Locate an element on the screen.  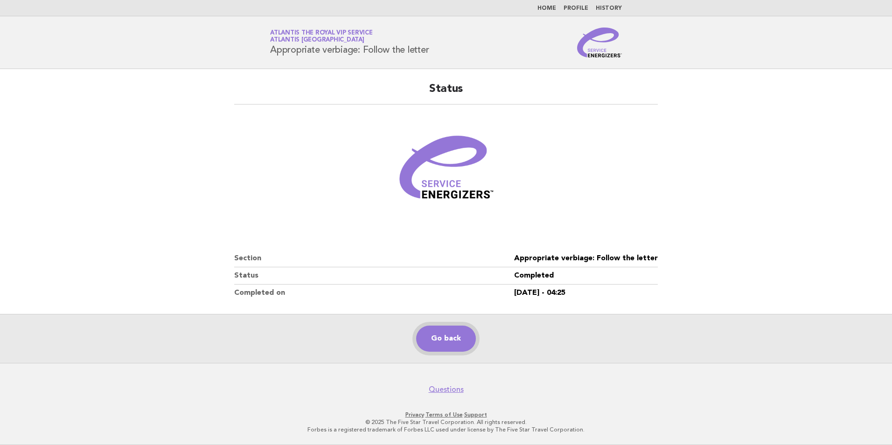
p: © 2025 The Five Star Travel Corporation. All rights reserved. is located at coordinates (446, 422).